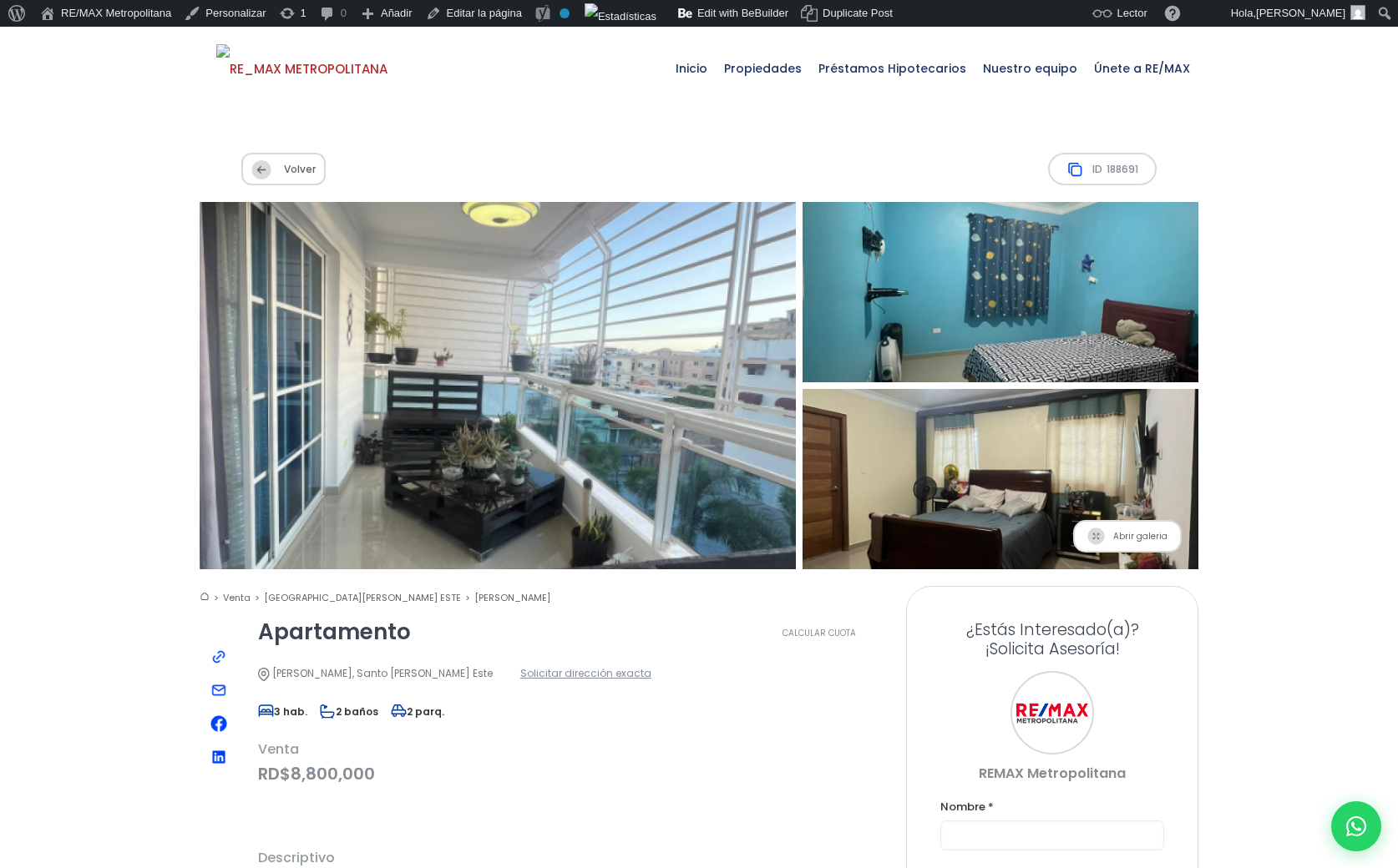 The image size is (1398, 868). I want to click on h1: Apartamento, so click(334, 632).